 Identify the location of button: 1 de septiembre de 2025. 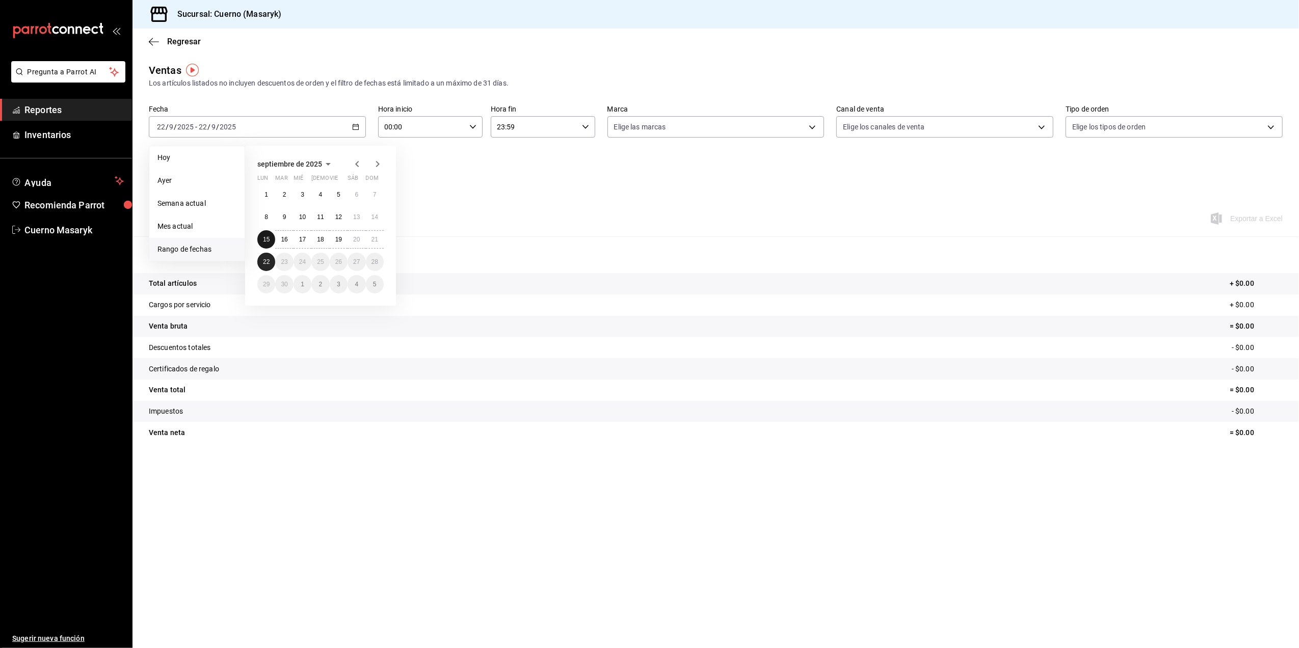
(266, 195).